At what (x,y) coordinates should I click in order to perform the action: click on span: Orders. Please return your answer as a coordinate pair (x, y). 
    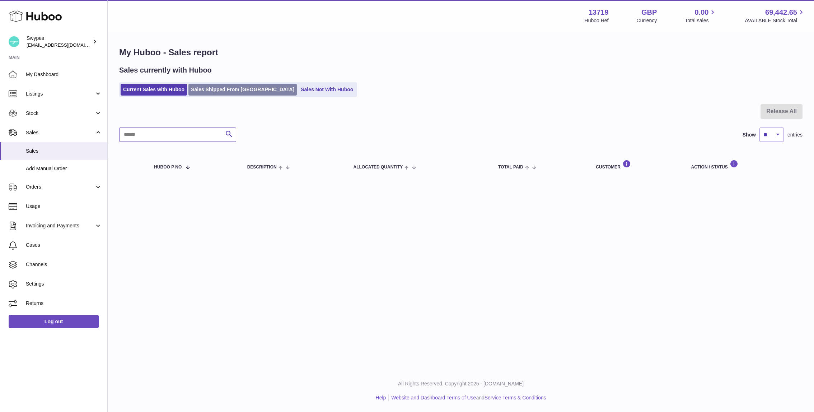
    Looking at the image, I should click on (60, 187).